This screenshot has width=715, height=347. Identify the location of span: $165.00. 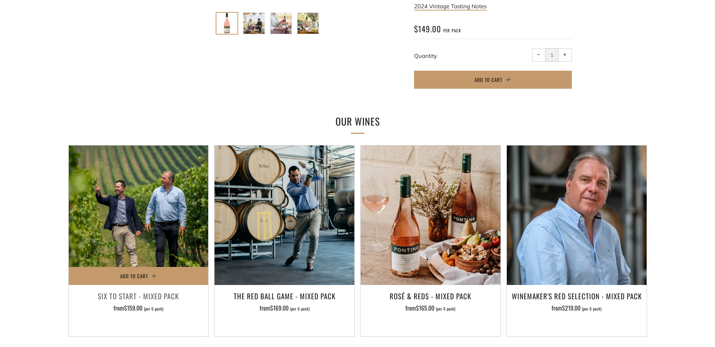
(425, 308).